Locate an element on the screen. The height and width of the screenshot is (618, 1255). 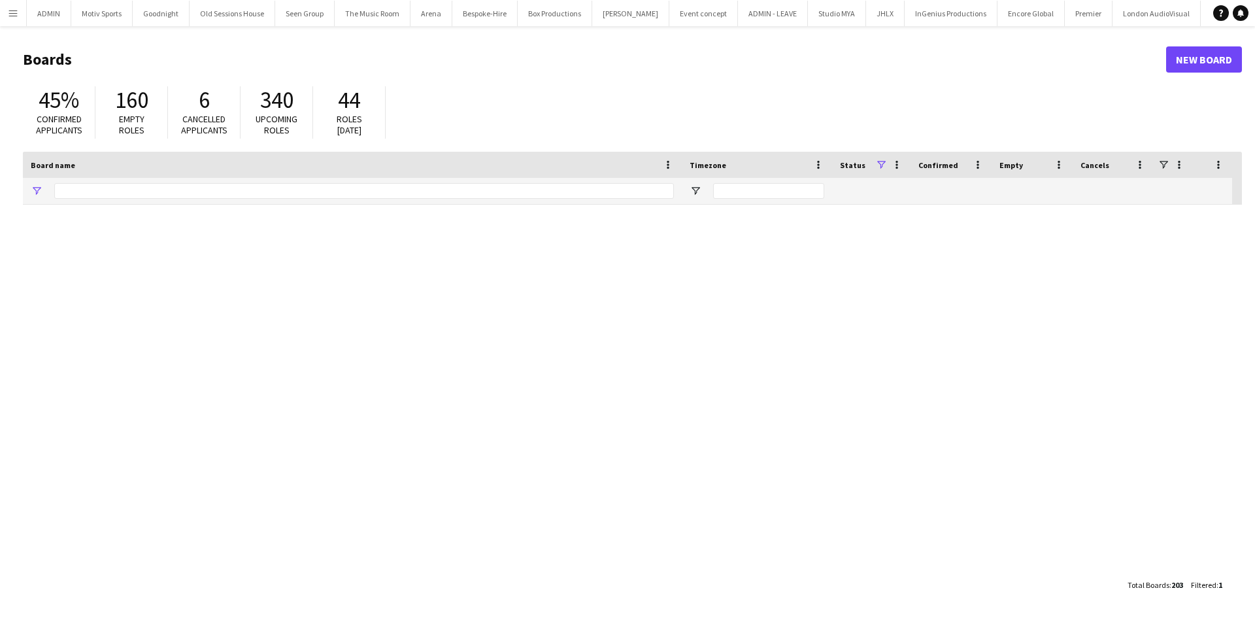
input: Timezone Filter Input is located at coordinates (769, 191).